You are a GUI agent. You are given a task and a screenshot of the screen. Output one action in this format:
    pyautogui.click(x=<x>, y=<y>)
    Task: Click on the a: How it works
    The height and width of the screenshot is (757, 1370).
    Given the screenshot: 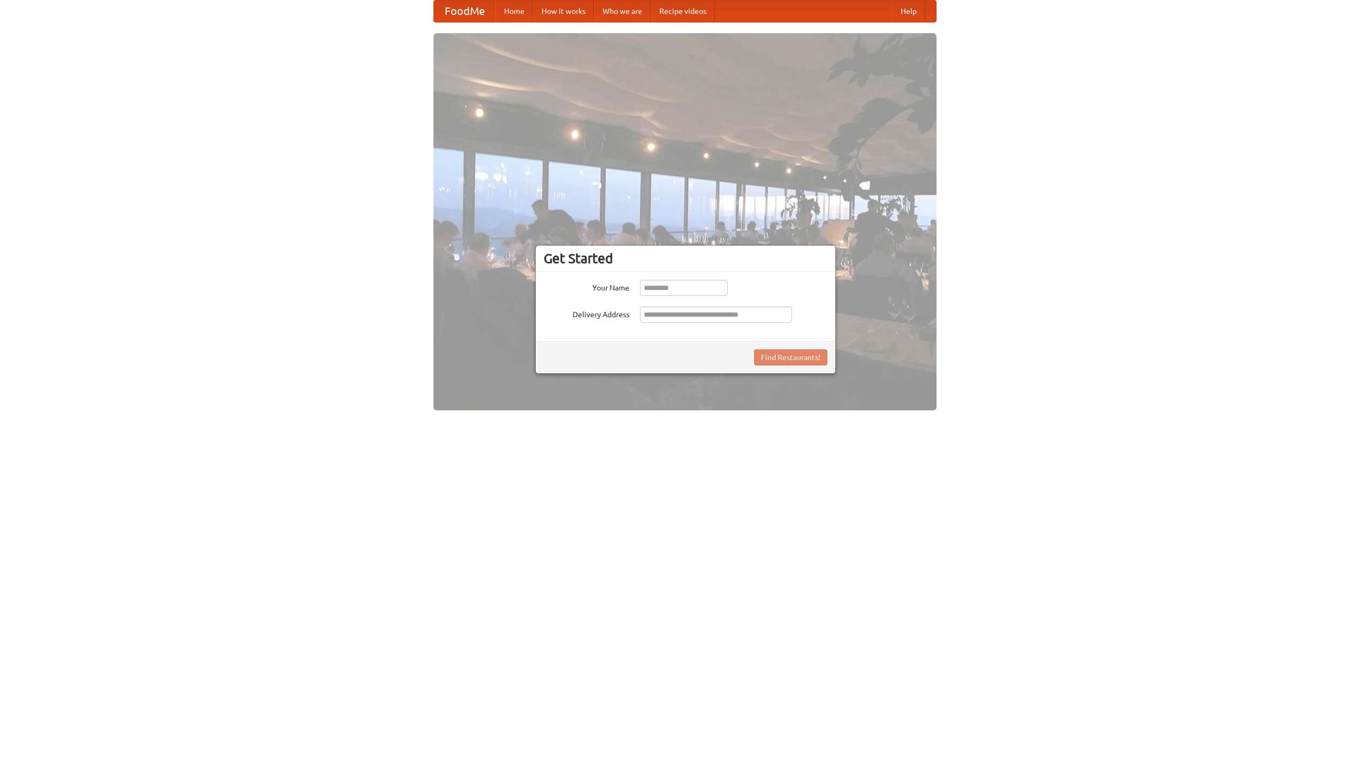 What is the action you would take?
    pyautogui.click(x=564, y=11)
    